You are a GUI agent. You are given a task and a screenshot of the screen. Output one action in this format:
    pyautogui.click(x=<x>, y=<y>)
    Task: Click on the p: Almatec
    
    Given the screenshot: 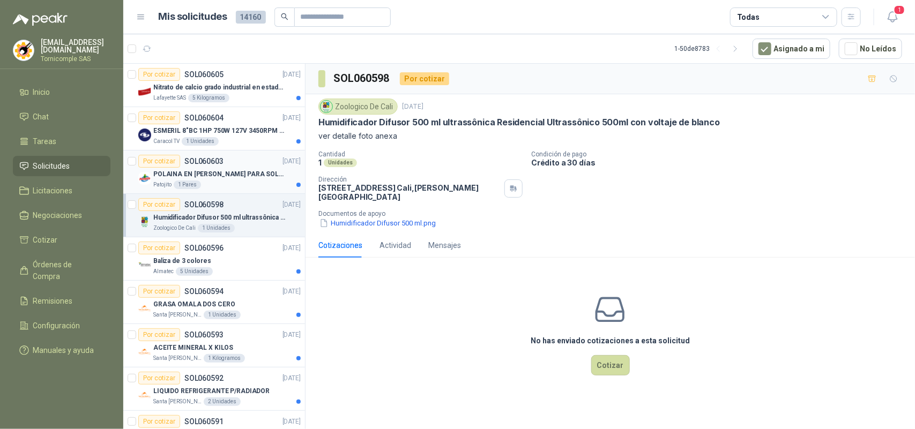 What is the action you would take?
    pyautogui.click(x=163, y=272)
    